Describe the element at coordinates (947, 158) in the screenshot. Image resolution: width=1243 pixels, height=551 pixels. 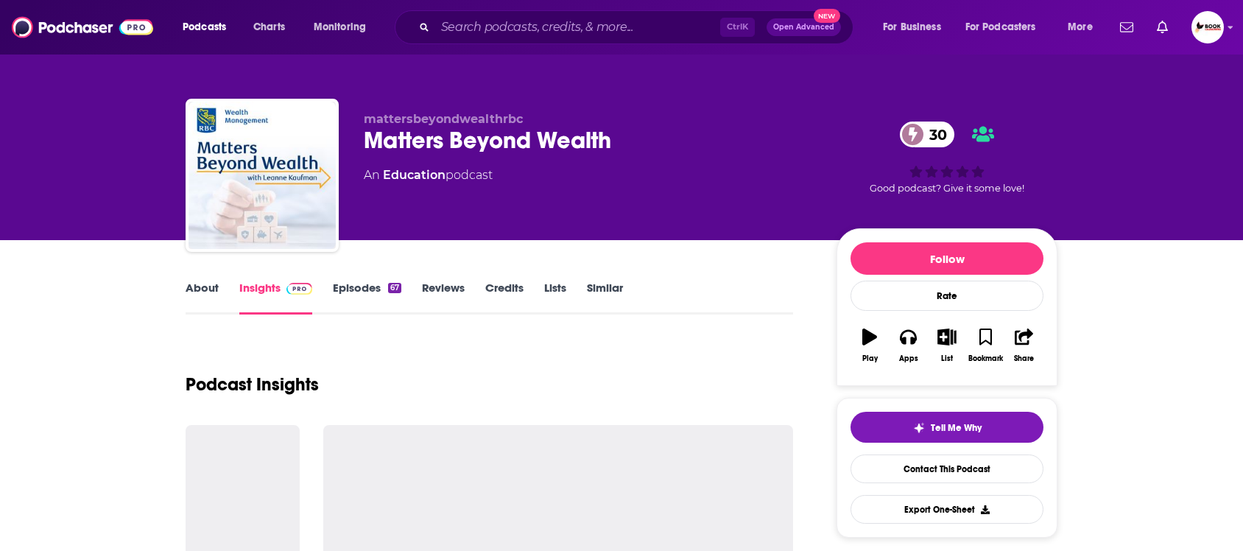
I see `div: 30Good podcast? Give it some love!` at that location.